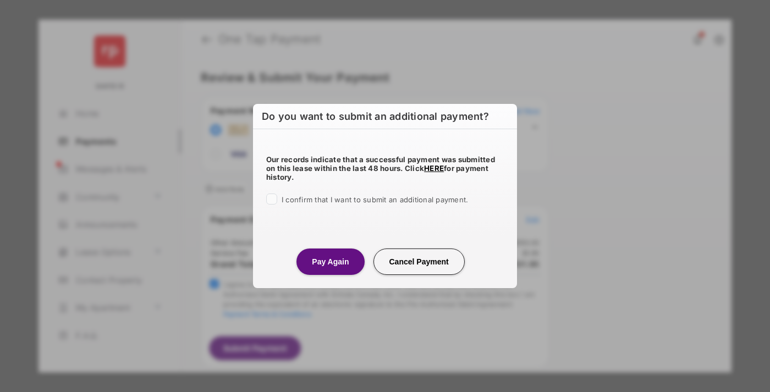  What do you see at coordinates (375, 200) in the screenshot?
I see `span: I confirm that I want to submit an additional payment.` at bounding box center [375, 200].